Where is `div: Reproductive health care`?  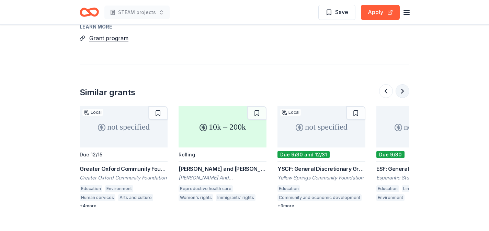
div: Reproductive health care is located at coordinates (205, 188).